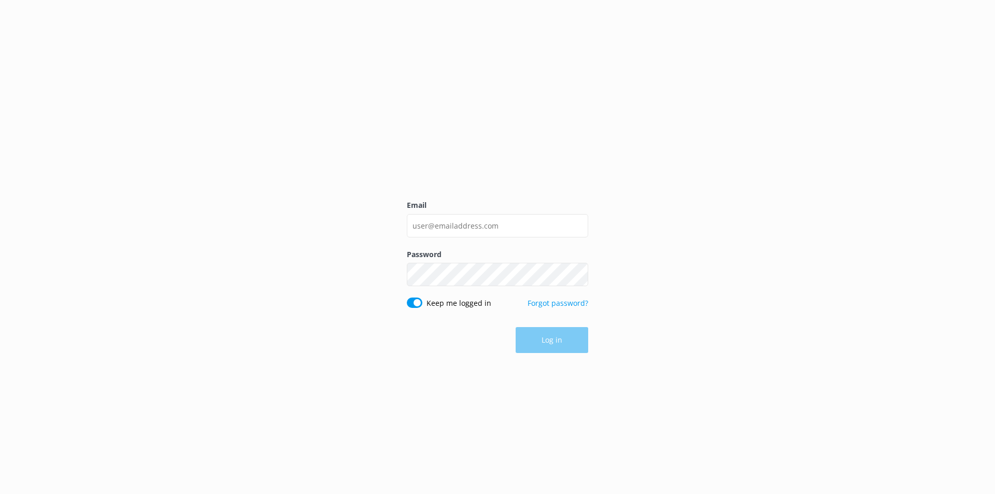  Describe the element at coordinates (497, 254) in the screenshot. I see `label: Password` at that location.